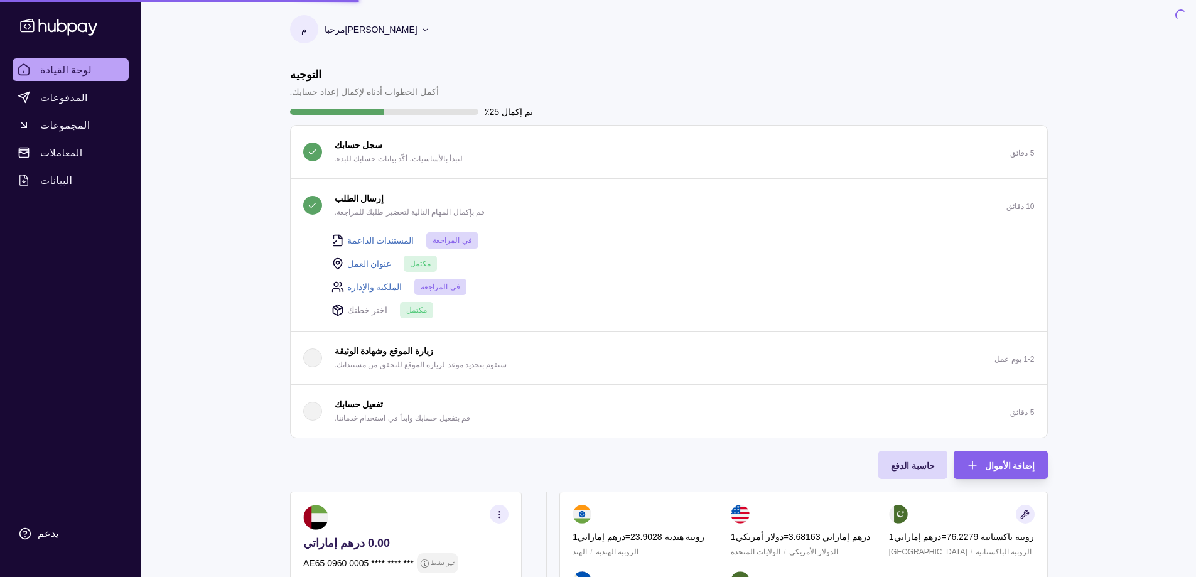 This screenshot has height=577, width=1196. What do you see at coordinates (367, 310) in the screenshot?
I see `font: اختر خطتك` at bounding box center [367, 310].